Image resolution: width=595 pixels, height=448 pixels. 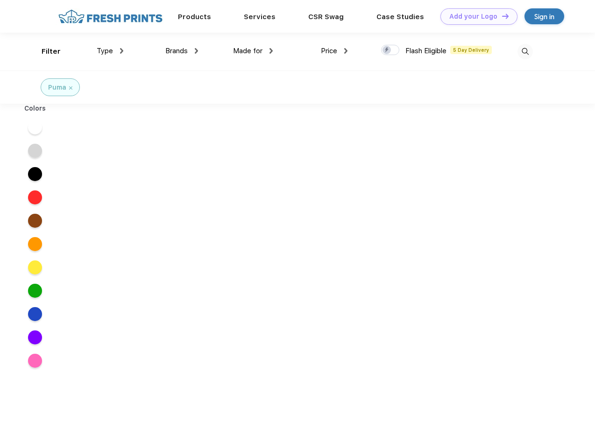 What do you see at coordinates (329, 51) in the screenshot?
I see `span: Price` at bounding box center [329, 51].